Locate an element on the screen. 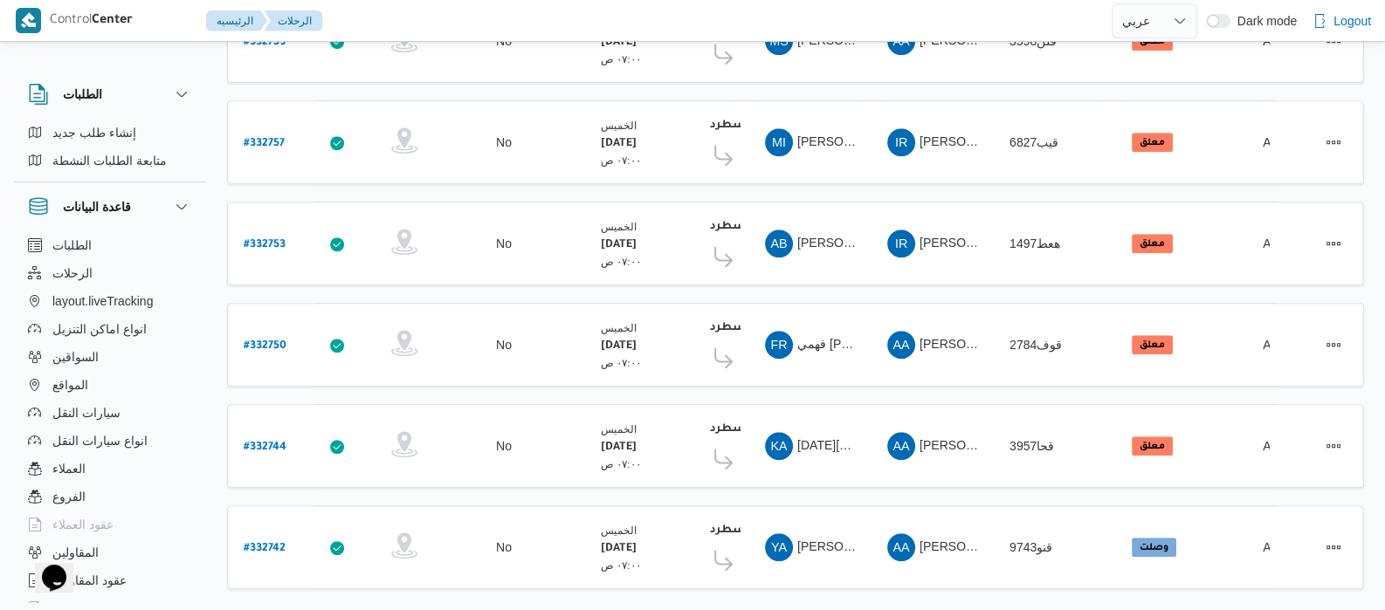 Image resolution: width=1385 pixels, height=610 pixels. span: متابعة الطلبات النشطة is located at coordinates (109, 161).